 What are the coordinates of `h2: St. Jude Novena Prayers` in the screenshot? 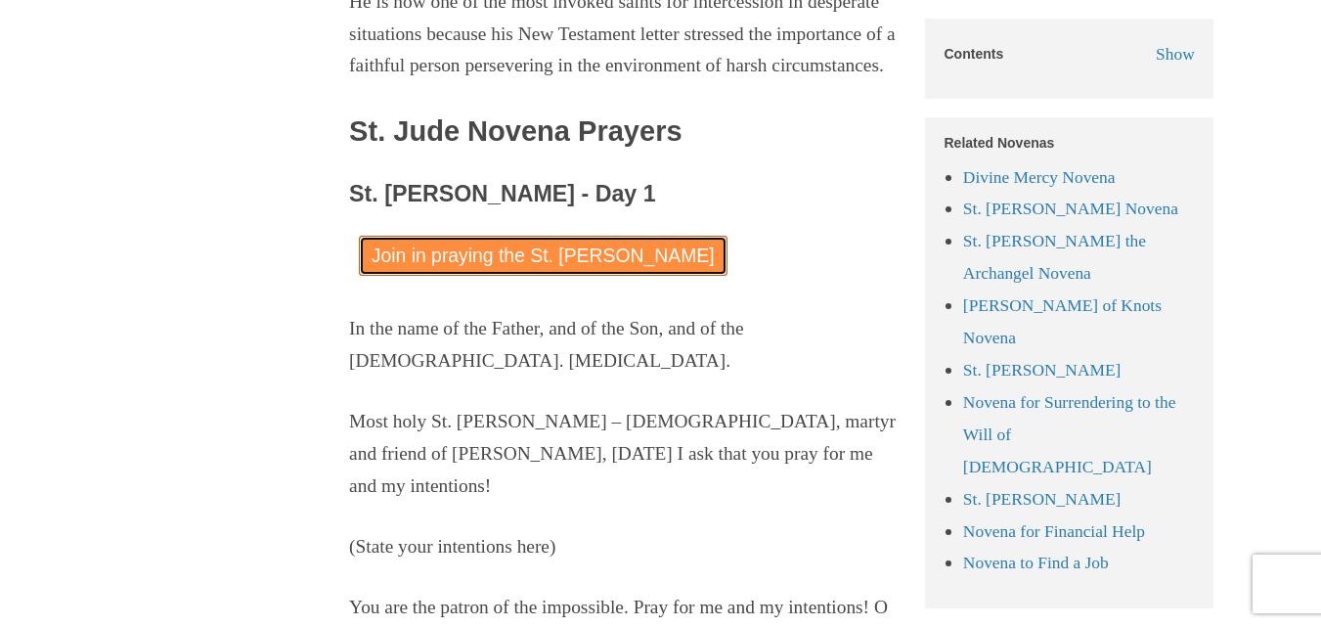 It's located at (623, 132).